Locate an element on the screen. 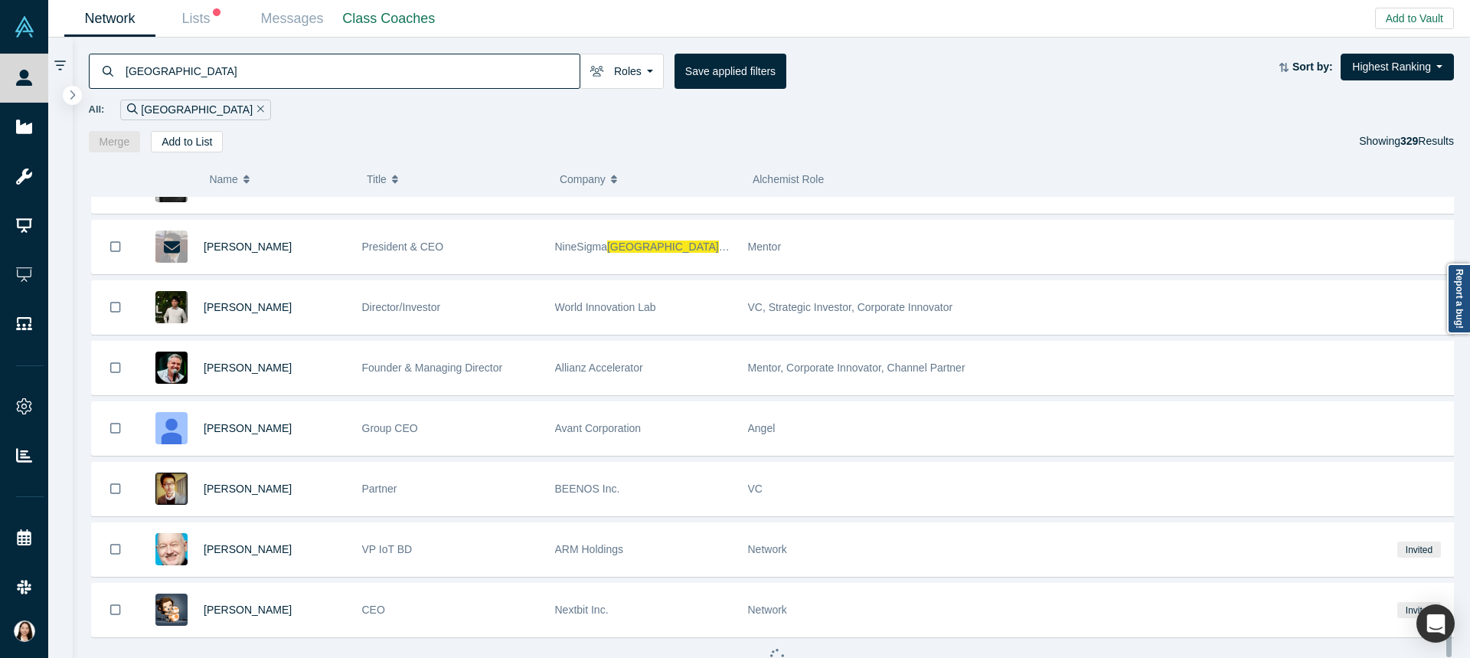 The image size is (1470, 658). span: Allianz Accelerator is located at coordinates (599, 368).